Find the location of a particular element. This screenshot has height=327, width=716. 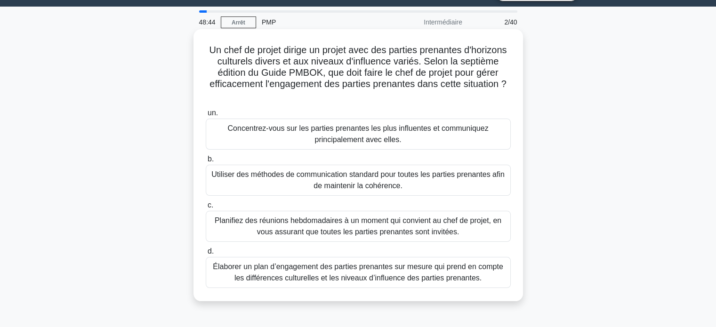

font: PMP is located at coordinates (269, 22).